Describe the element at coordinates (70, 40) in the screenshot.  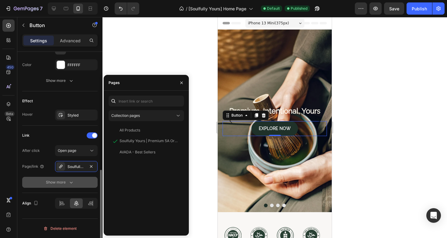
I see `p: Advanced` at that location.